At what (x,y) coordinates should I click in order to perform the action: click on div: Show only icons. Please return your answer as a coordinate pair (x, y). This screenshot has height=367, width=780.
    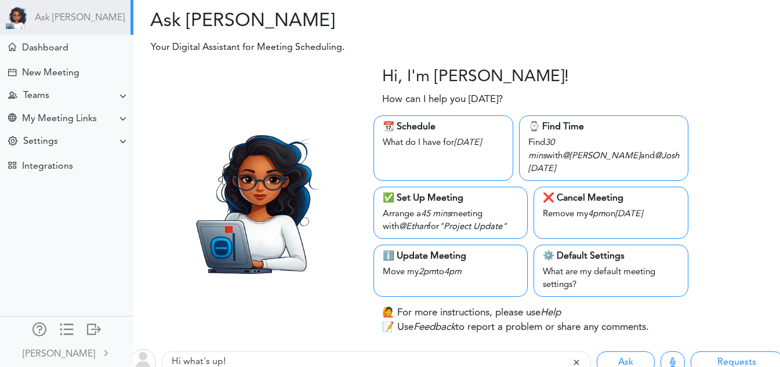
    Looking at the image, I should click on (67, 328).